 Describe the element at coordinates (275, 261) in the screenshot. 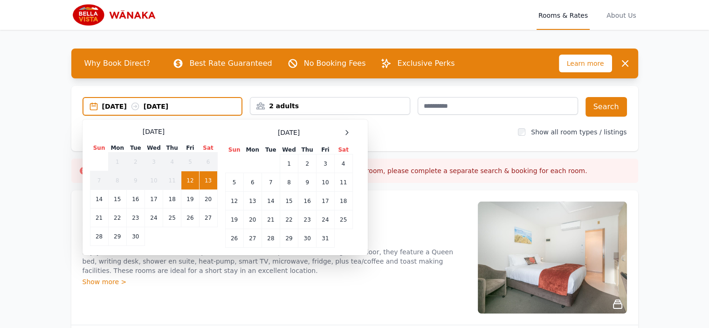

I see `p: Enjoy mountain views from our Compact Studios. Located upstairs and on the ground floor, they fea...` at that location.